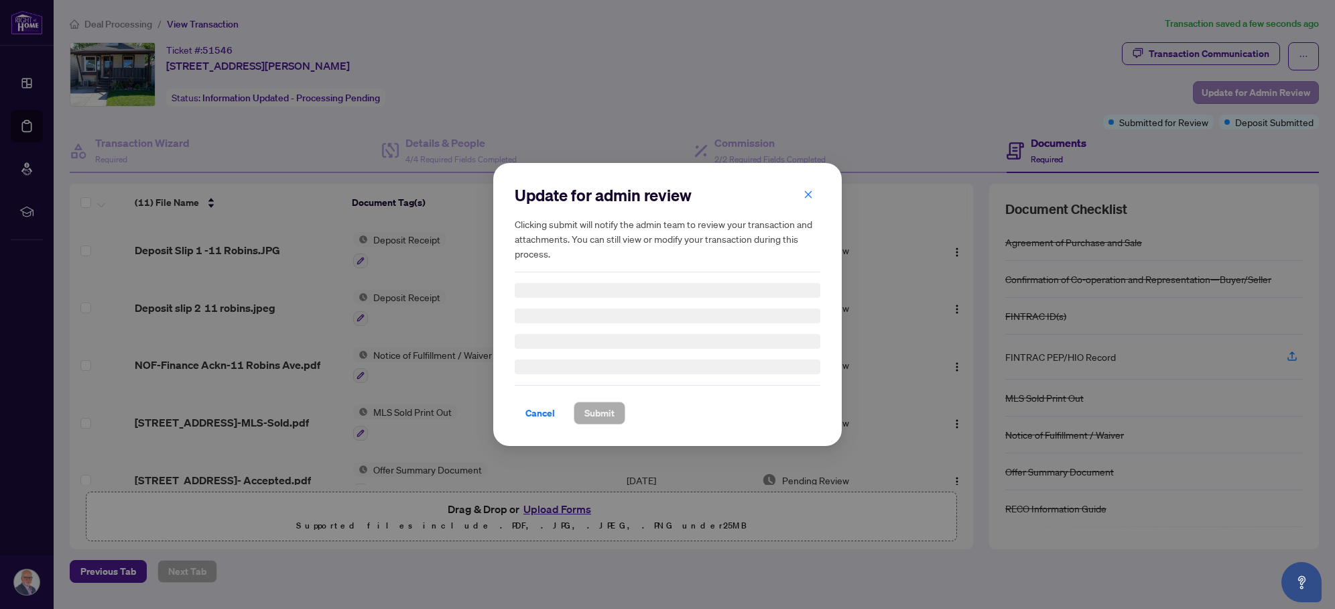  Describe the element at coordinates (540, 413) in the screenshot. I see `span: Cancel` at that location.